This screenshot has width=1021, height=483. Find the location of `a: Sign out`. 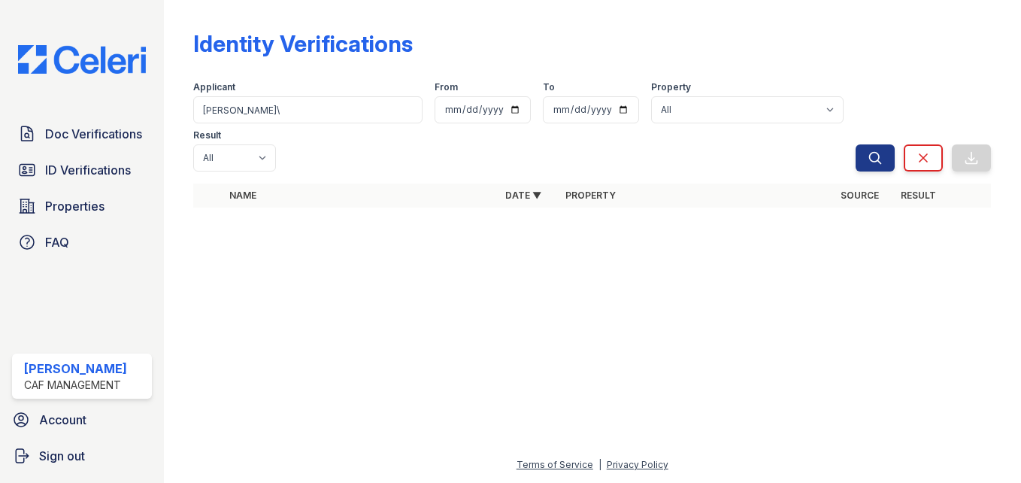

a: Sign out is located at coordinates (82, 456).